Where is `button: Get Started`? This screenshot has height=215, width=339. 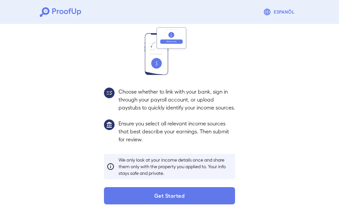
button: Get Started is located at coordinates (170, 195).